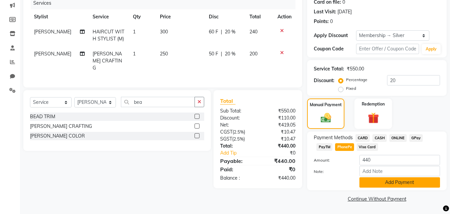 The width and height of the screenshot is (450, 214). Describe the element at coordinates (164, 54) in the screenshot. I see `span: 250` at that location.